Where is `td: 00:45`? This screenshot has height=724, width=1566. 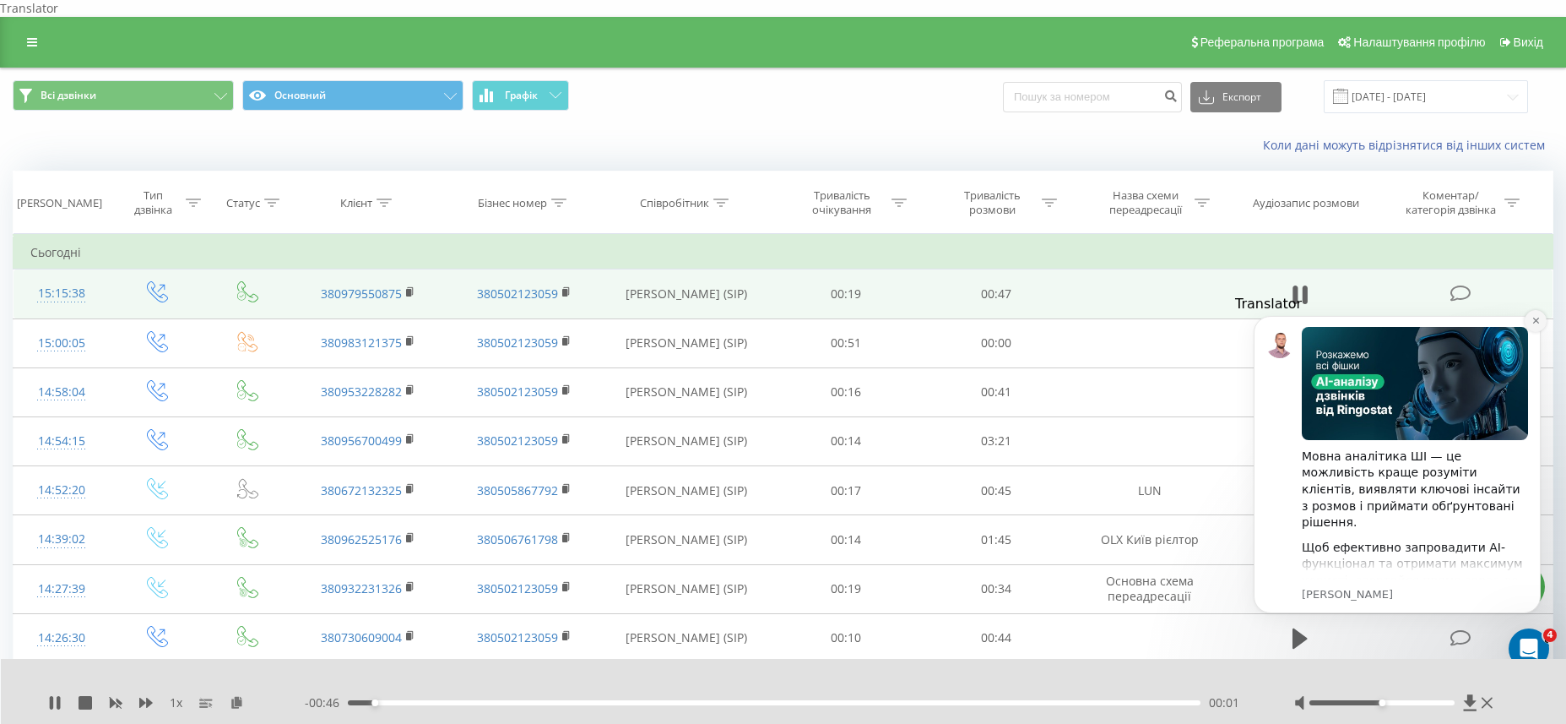 td: 00:45 is located at coordinates (996, 491).